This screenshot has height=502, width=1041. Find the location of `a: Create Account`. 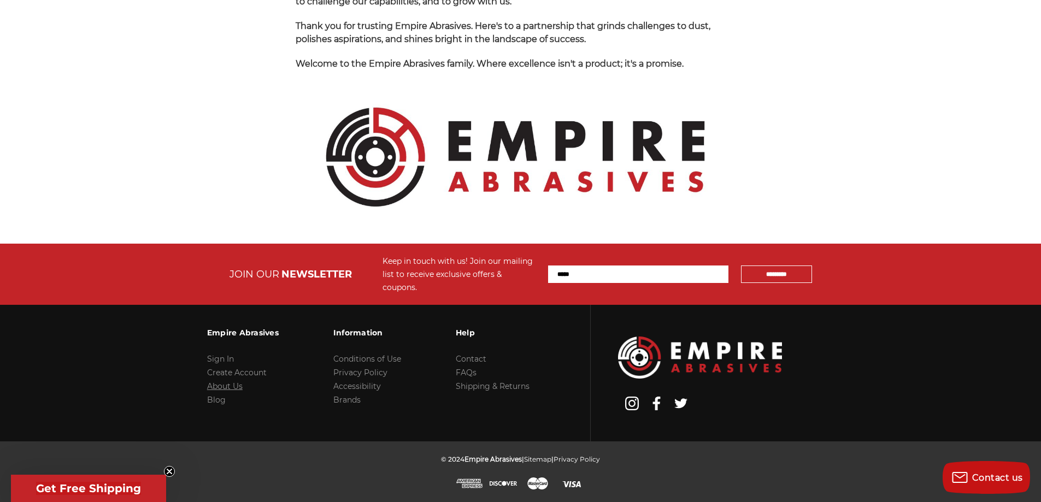

a: Create Account is located at coordinates (237, 373).